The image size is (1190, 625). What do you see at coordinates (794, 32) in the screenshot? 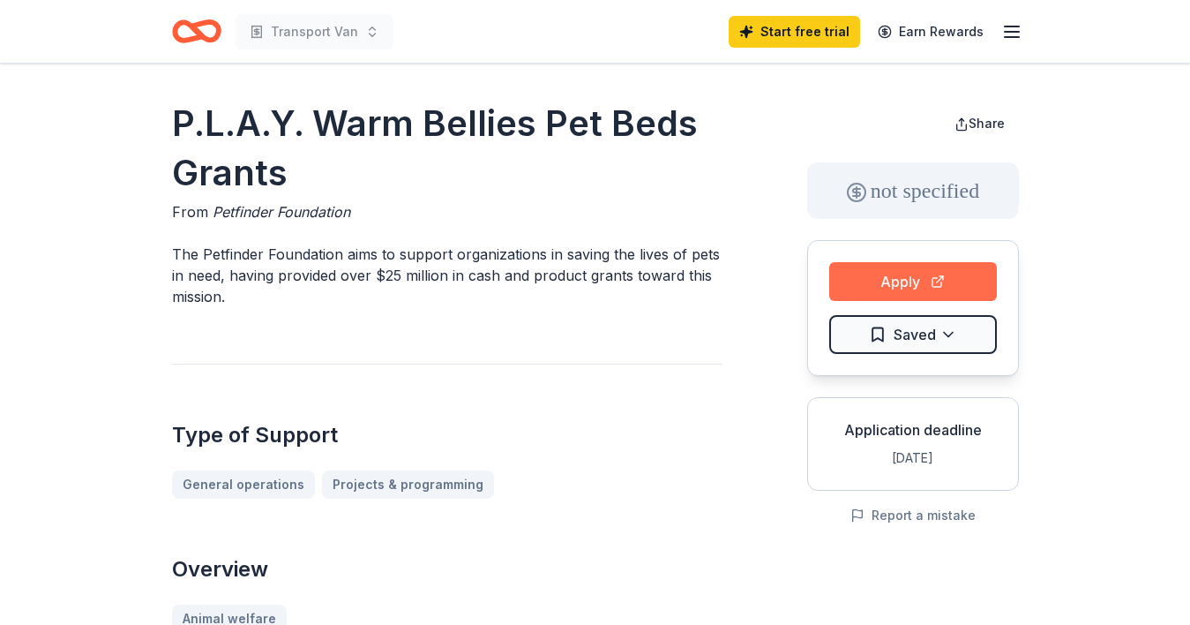
I see `a: Start free trial` at bounding box center [794, 32].